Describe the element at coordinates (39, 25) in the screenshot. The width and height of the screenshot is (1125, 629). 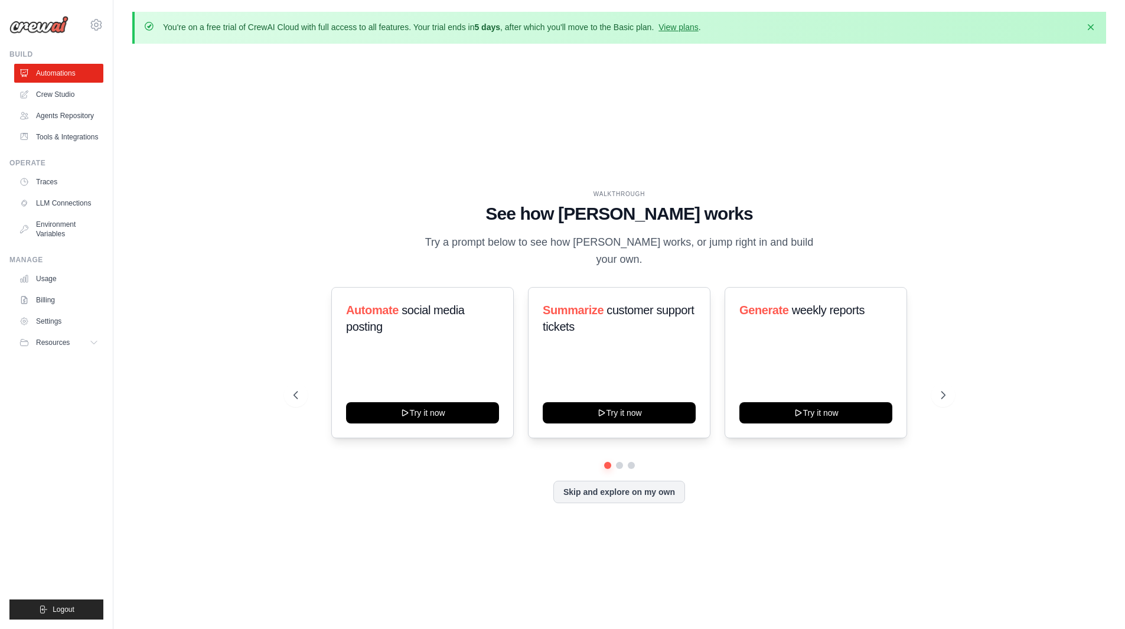
I see `img: Logo` at that location.